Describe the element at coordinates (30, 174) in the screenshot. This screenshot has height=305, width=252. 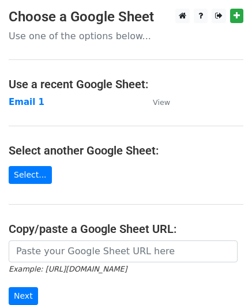
I see `a: Select...` at that location.